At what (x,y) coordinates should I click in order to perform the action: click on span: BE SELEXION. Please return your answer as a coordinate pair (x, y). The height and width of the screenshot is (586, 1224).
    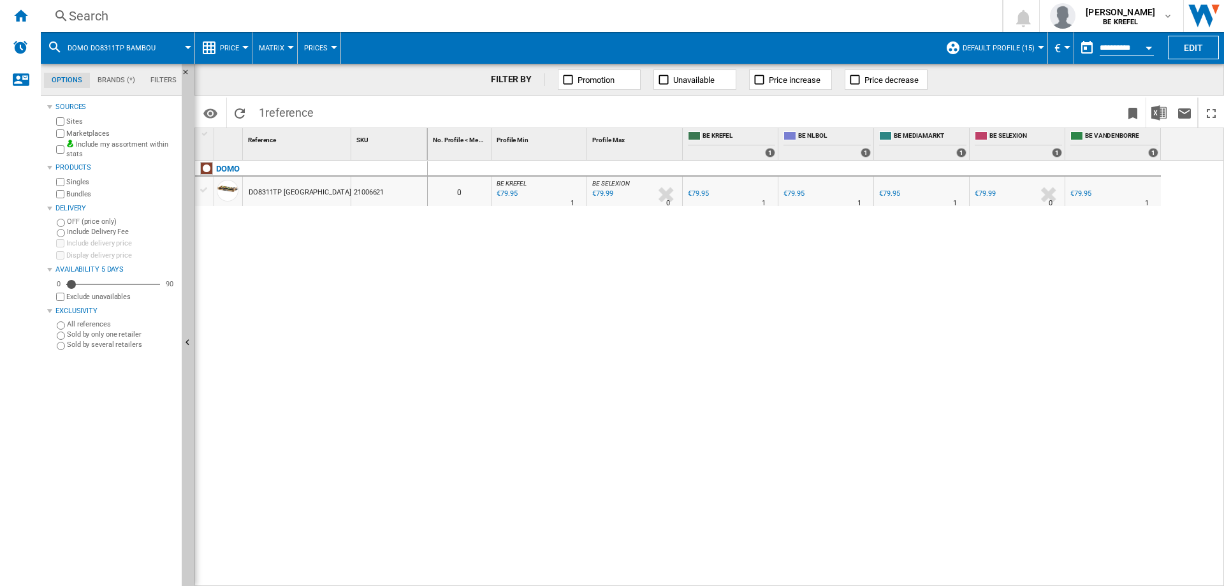
    Looking at the image, I should click on (611, 183).